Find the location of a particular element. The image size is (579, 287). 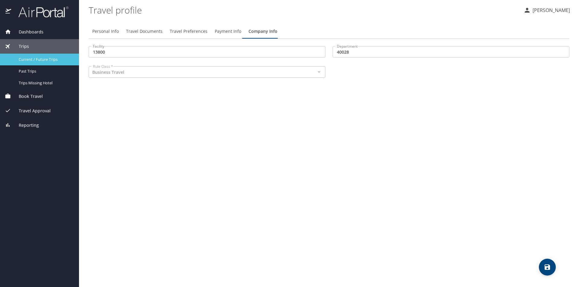

span: Personal Info is located at coordinates (105, 31).